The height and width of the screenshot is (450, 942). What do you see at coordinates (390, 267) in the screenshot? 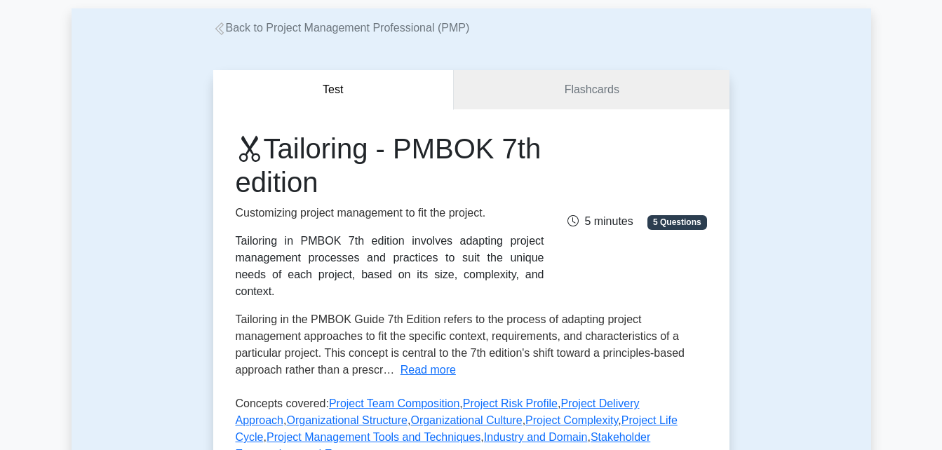
I see `div: Tailoring in PMBOK 7th edition involves adapting project management processes and practices to su...` at bounding box center [390, 267].